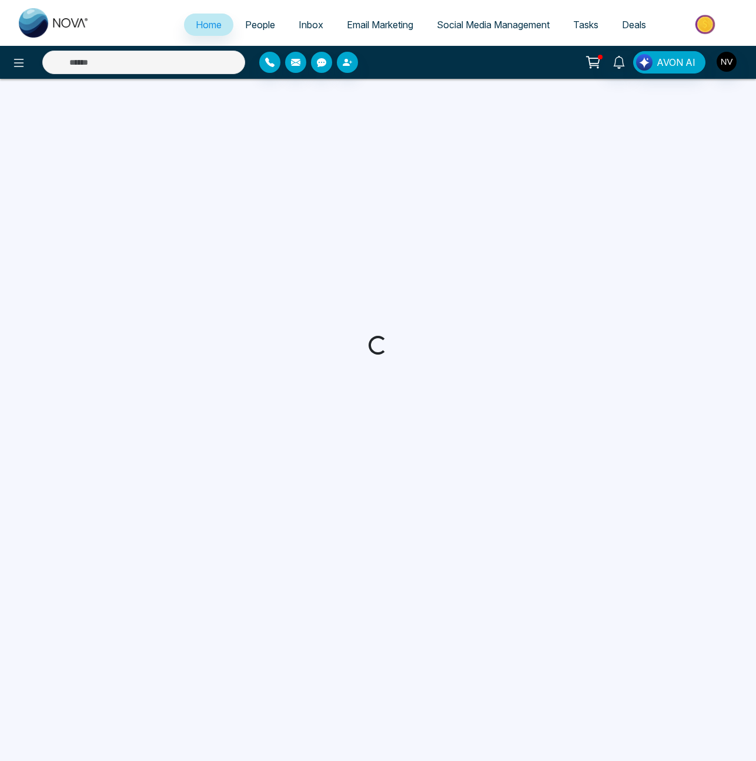 The image size is (756, 761). I want to click on a: Email Marketing, so click(380, 25).